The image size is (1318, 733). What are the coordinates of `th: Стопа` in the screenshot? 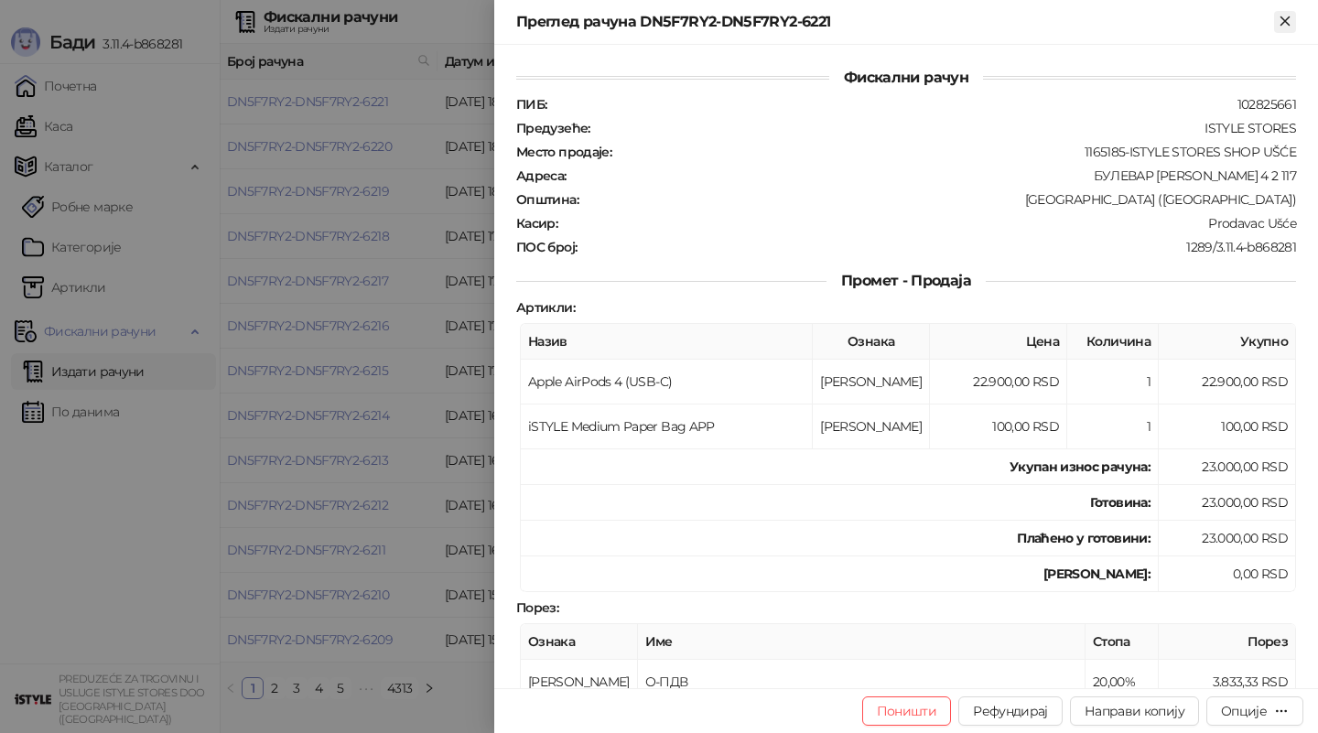 It's located at (1122, 642).